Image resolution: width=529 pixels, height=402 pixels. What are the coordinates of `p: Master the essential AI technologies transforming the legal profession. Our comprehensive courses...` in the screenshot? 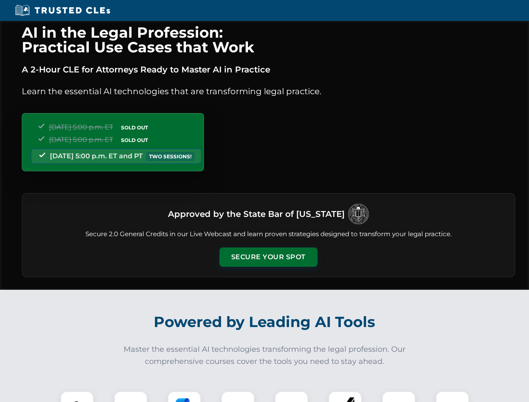 It's located at (265, 356).